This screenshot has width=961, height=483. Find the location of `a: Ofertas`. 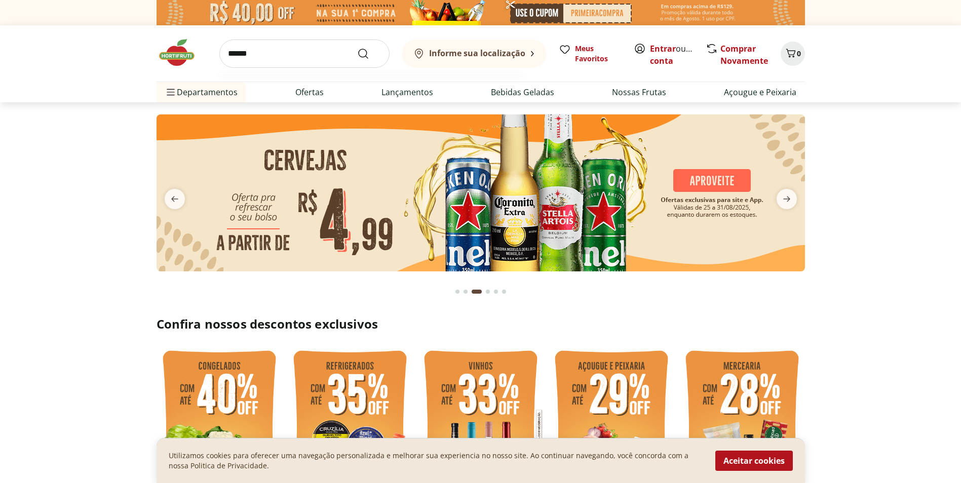

a: Ofertas is located at coordinates (310, 92).